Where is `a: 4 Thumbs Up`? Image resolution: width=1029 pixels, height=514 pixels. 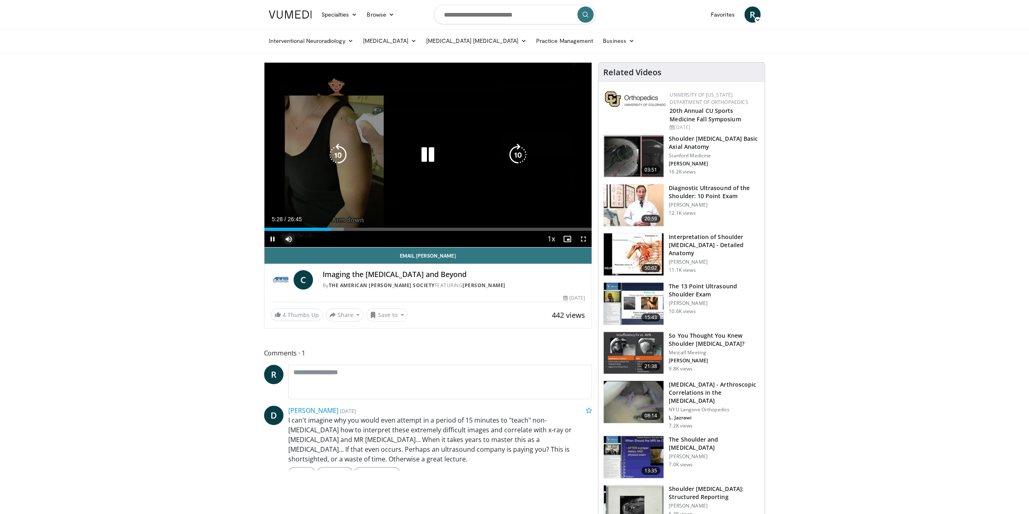 a: 4 Thumbs Up is located at coordinates (297, 315).